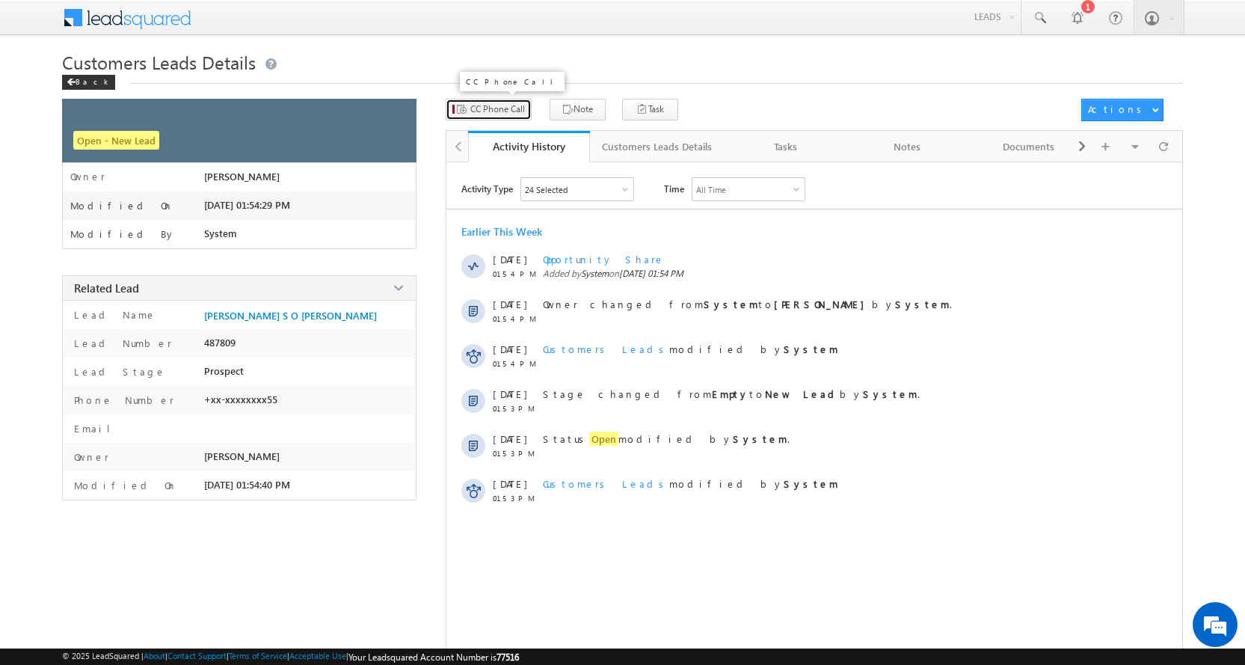 The height and width of the screenshot is (665, 1245). What do you see at coordinates (657, 147) in the screenshot?
I see `a: Customers Leads Details` at bounding box center [657, 147].